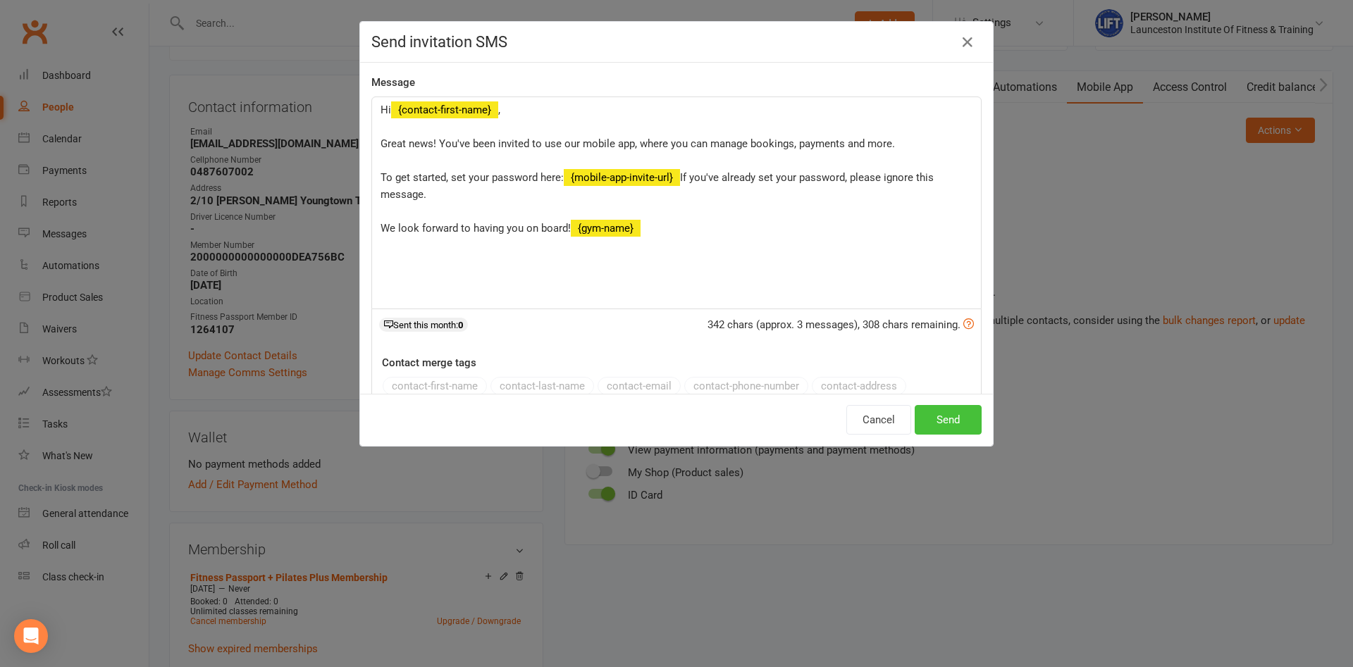 This screenshot has width=1353, height=667. What do you see at coordinates (31, 636) in the screenshot?
I see `div: Open Intercom Messenger` at bounding box center [31, 636].